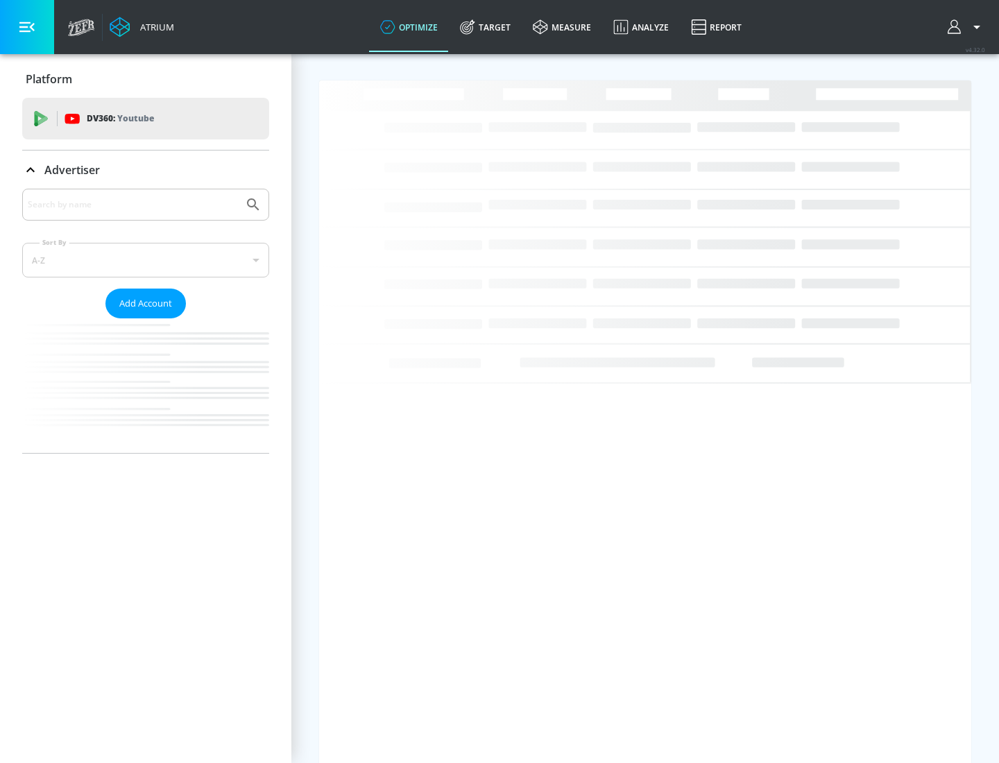  I want to click on p: Youtube, so click(135, 118).